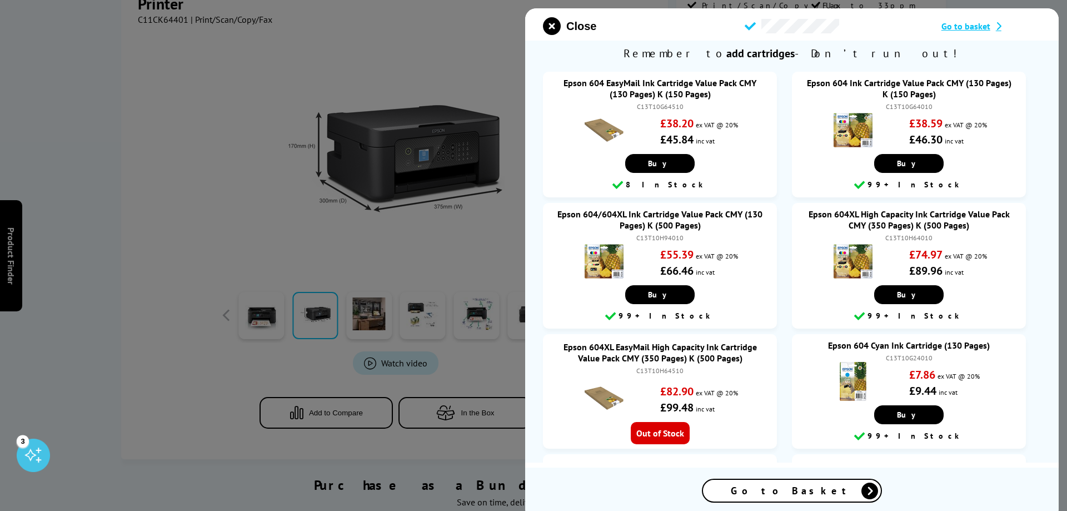  What do you see at coordinates (923, 391) in the screenshot?
I see `strong: £9.44` at bounding box center [923, 391].